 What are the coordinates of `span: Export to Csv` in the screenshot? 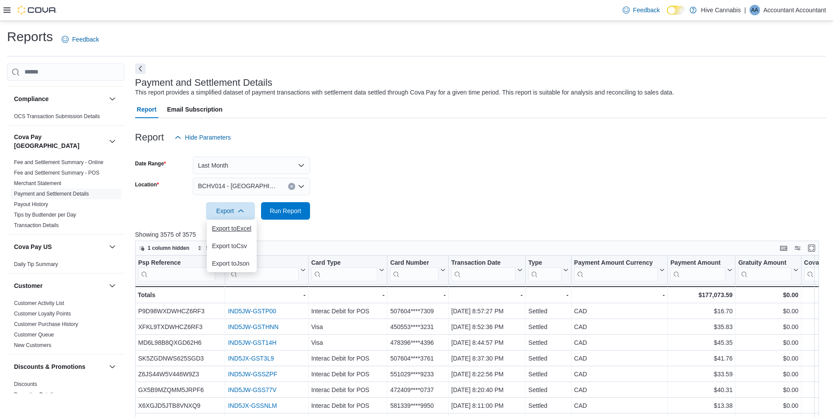 It's located at (232, 246).